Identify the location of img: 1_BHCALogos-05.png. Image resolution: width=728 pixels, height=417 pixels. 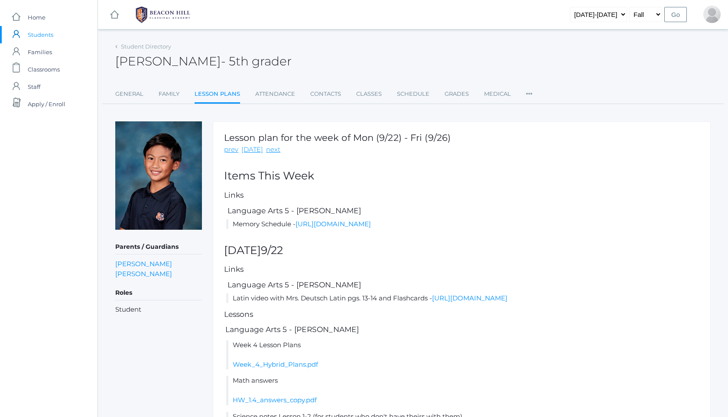
(163, 15).